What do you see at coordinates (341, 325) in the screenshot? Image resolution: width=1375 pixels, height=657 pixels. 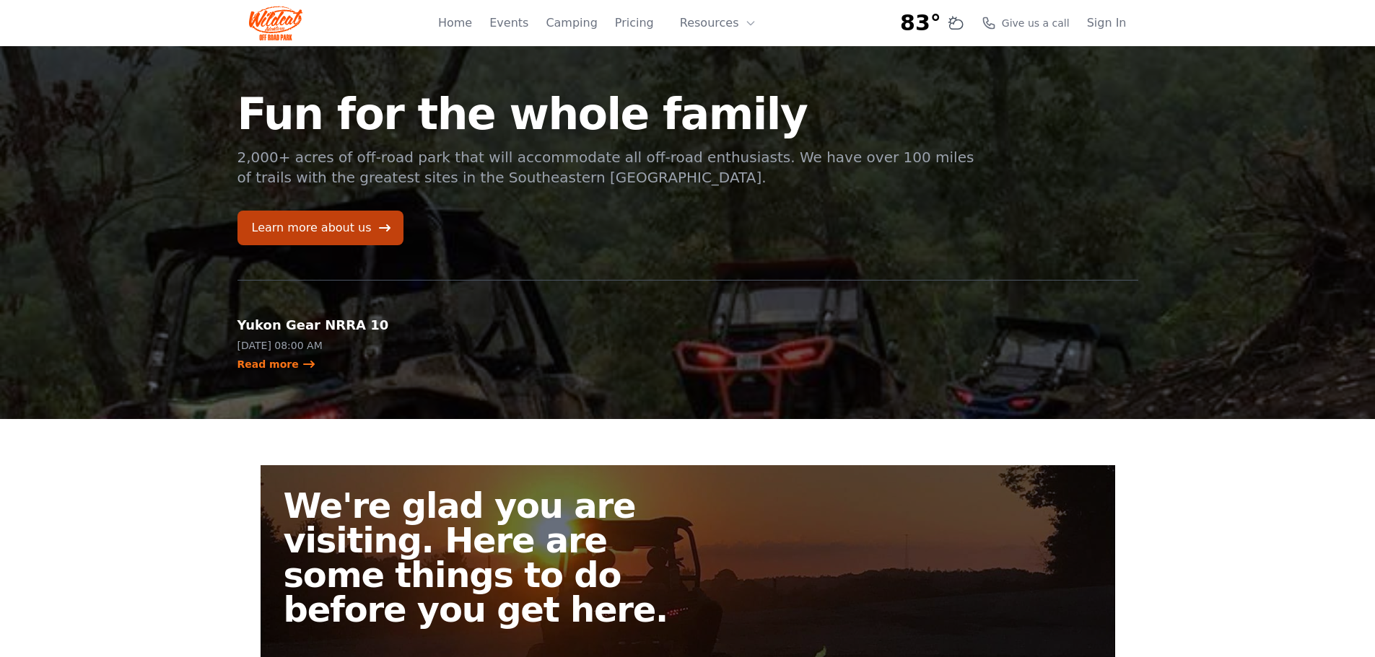 I see `h2: Yukon Gear NRRA 10` at bounding box center [341, 325].